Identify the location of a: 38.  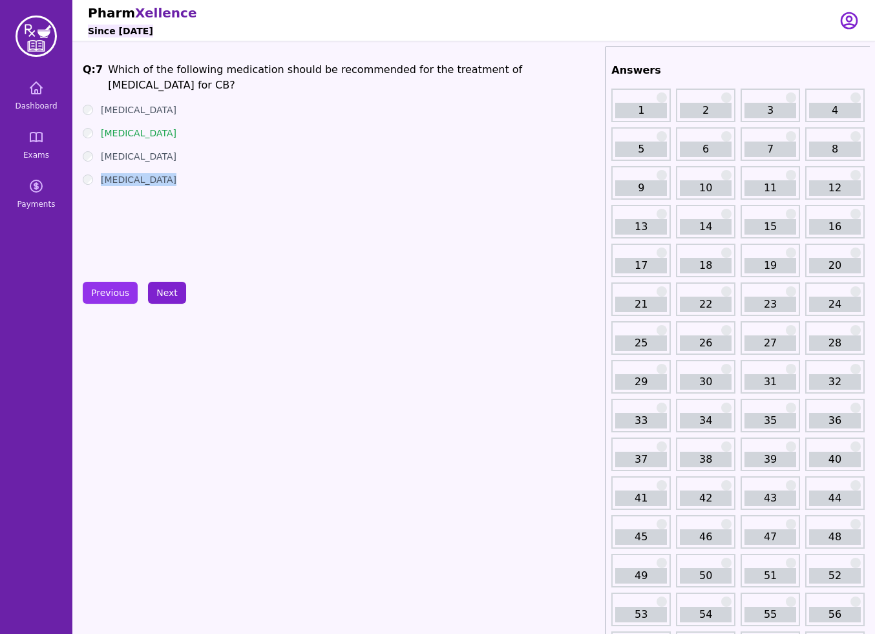
(706, 459).